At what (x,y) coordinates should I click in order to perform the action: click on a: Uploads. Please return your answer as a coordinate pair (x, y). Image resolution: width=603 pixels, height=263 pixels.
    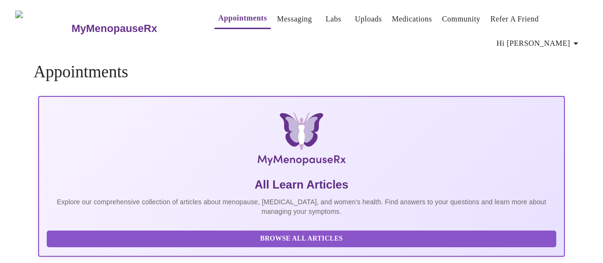
    Looking at the image, I should click on (369, 19).